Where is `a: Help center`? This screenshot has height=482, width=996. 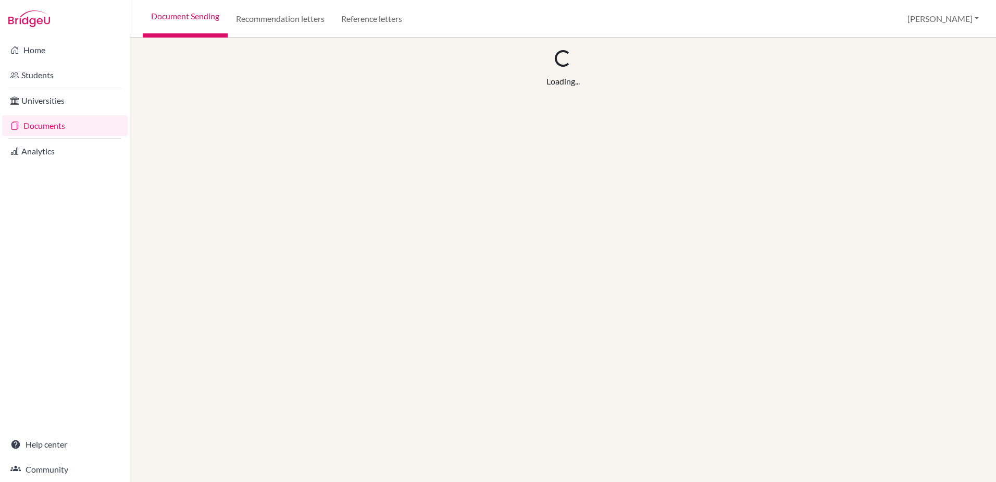
a: Help center is located at coordinates (65, 444).